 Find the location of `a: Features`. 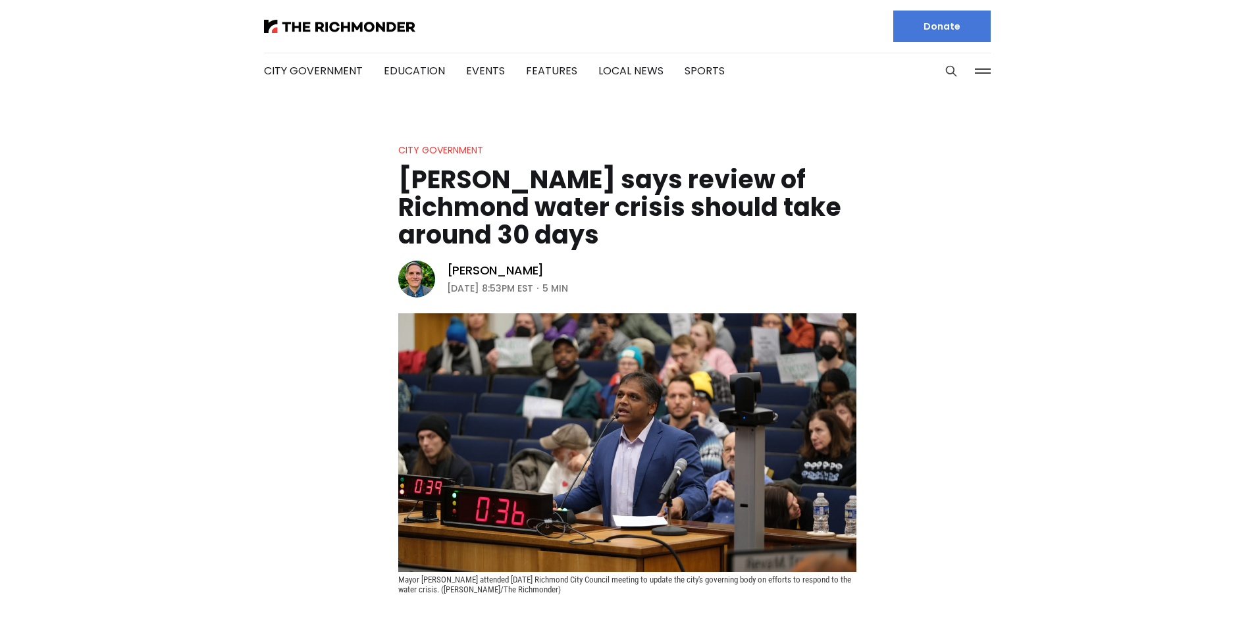

a: Features is located at coordinates (552, 70).